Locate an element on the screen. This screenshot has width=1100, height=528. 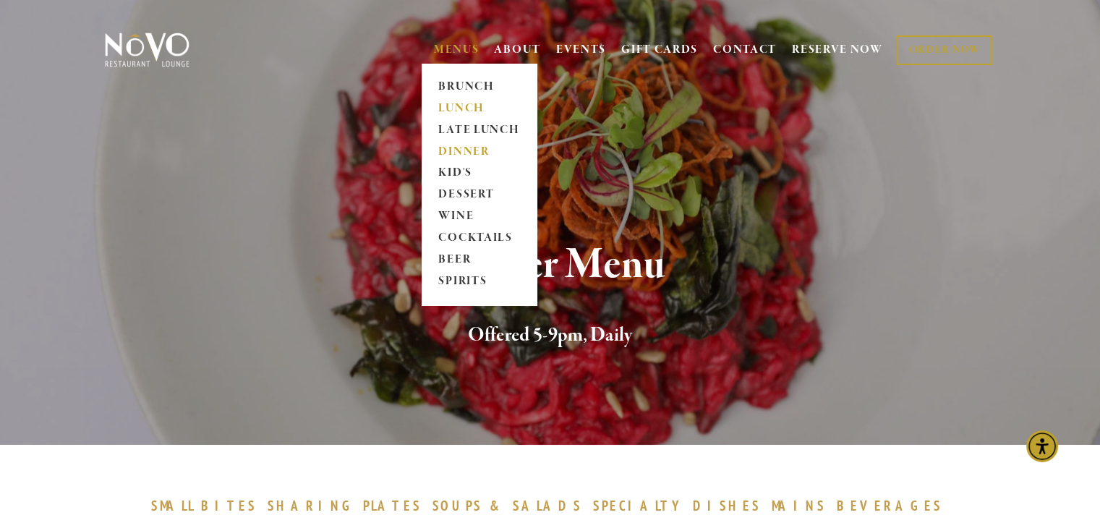
a: BEER is located at coordinates (479, 260).